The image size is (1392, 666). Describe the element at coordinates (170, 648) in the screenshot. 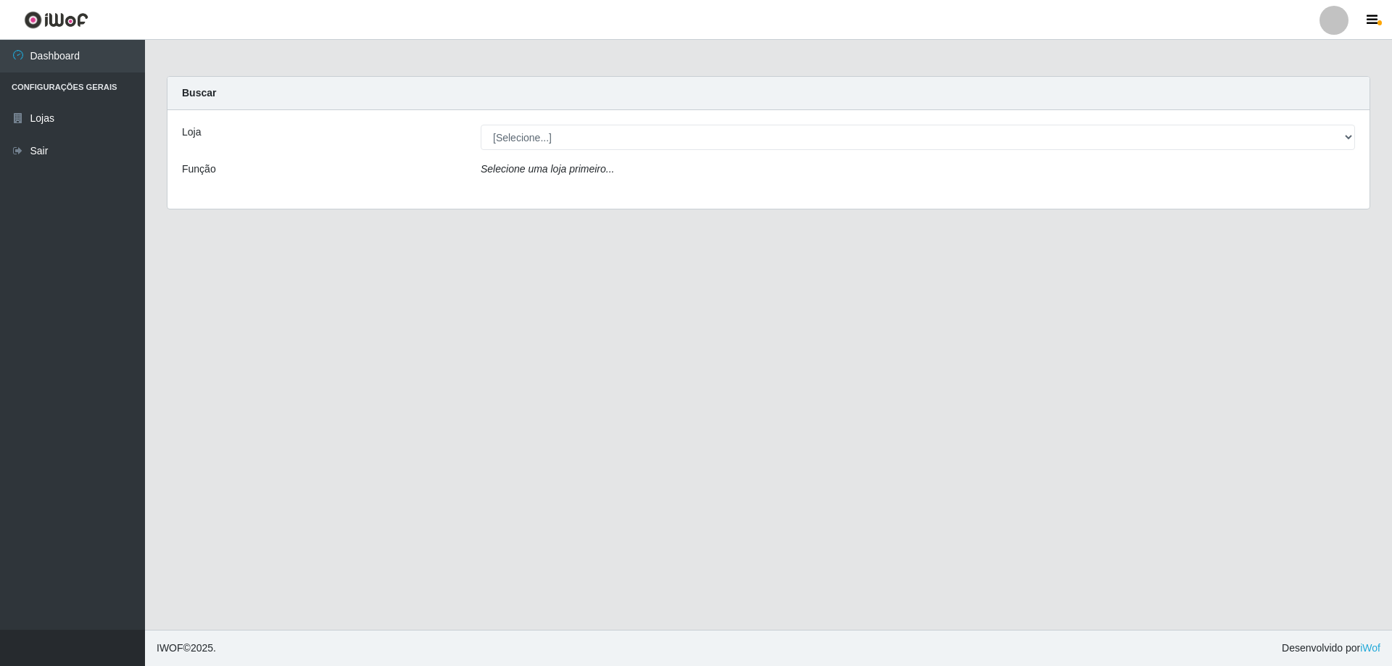

I see `span: IWOF` at that location.